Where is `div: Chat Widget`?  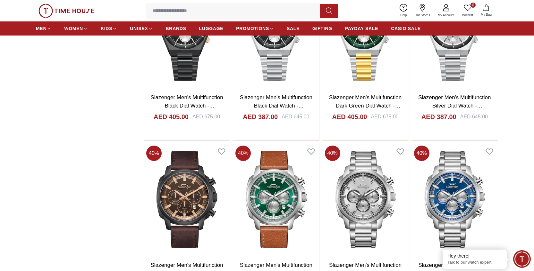 div: Chat Widget is located at coordinates (521, 259).